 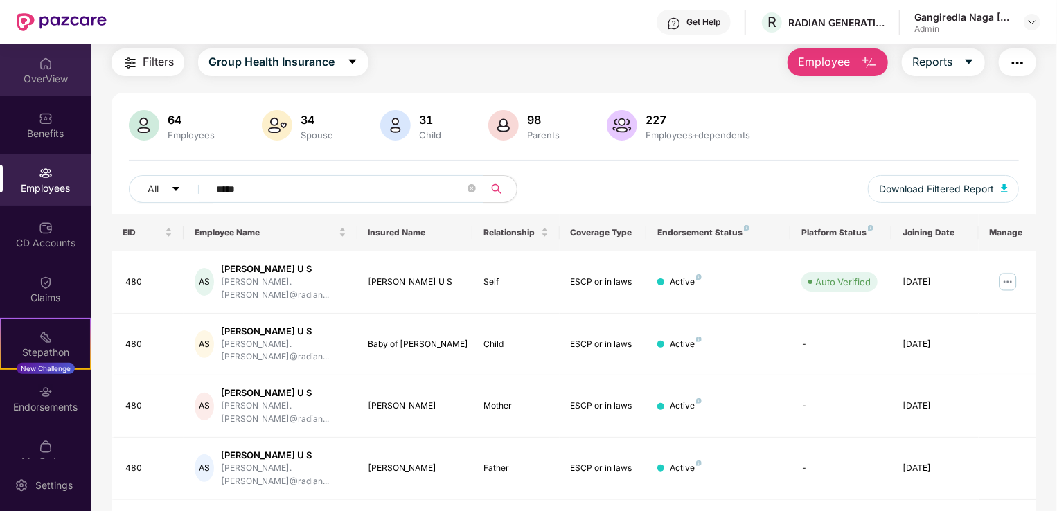 What do you see at coordinates (515, 344) in the screenshot?
I see `div: Child` at bounding box center [515, 344].